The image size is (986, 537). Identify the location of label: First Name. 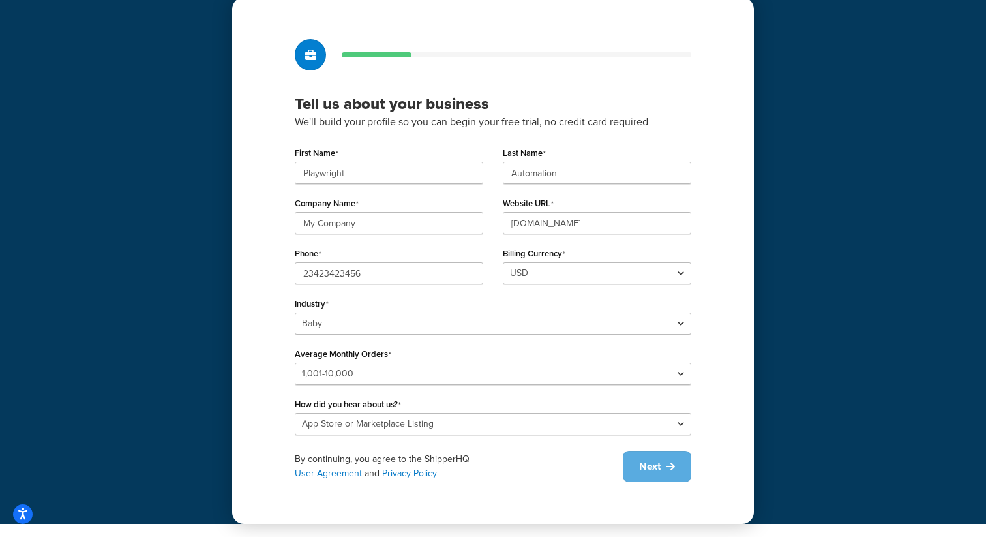
(316, 153).